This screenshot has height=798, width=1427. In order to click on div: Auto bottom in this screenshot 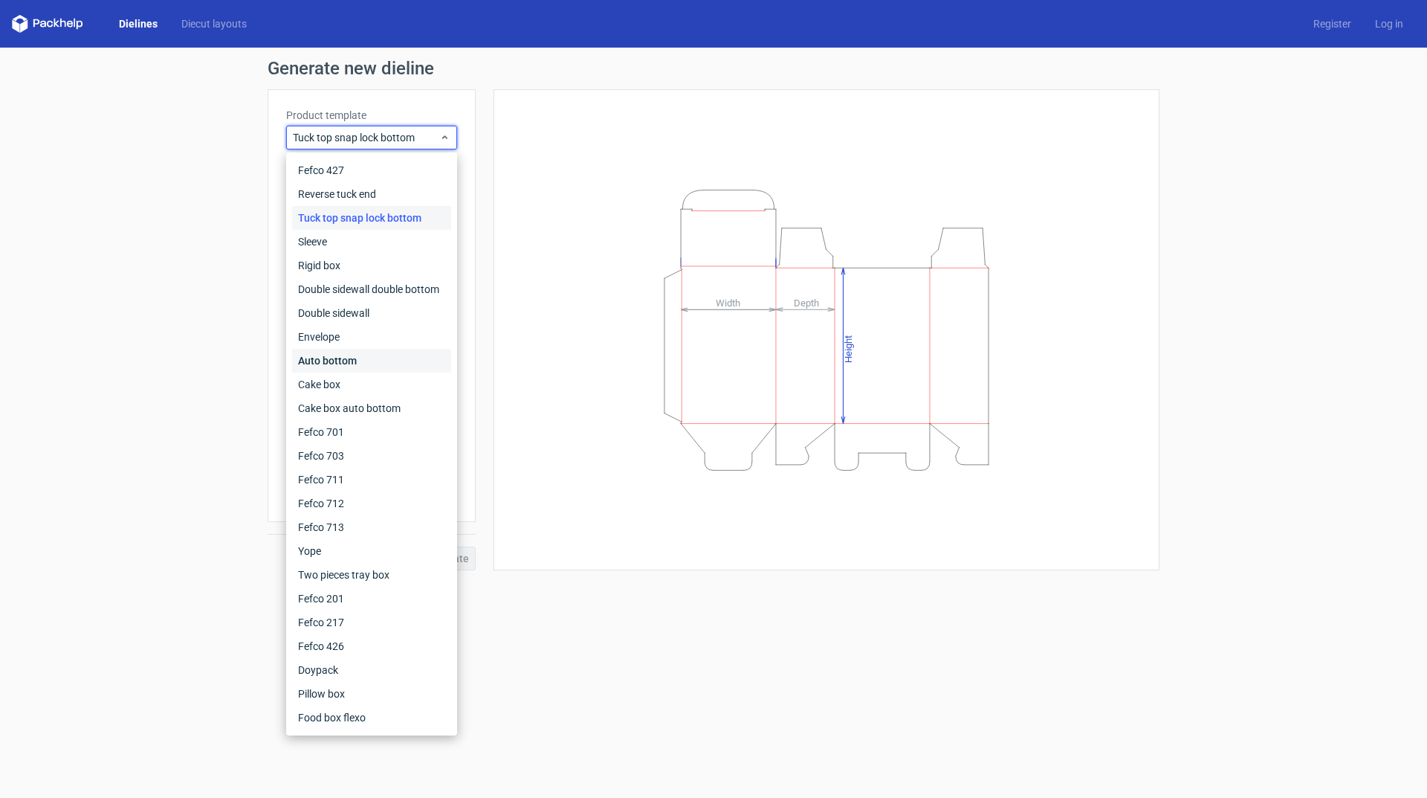, I will do `click(372, 361)`.